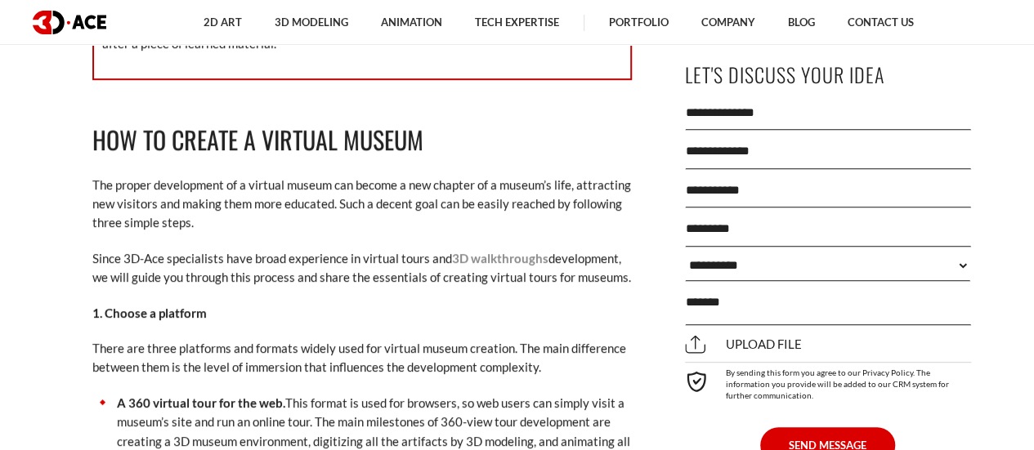 The height and width of the screenshot is (450, 1034). I want to click on strong: A 360 virtual tour for the web., so click(201, 403).